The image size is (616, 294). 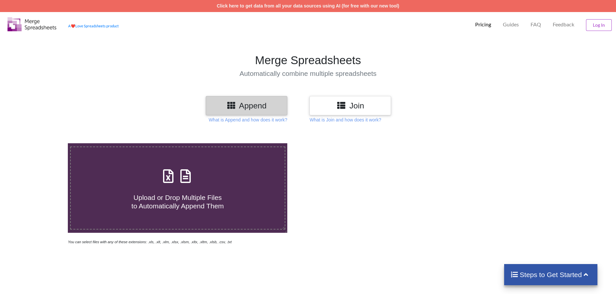 What do you see at coordinates (150, 242) in the screenshot?
I see `i: You can select files with any of these extensions: .xls, .xlt, .xlm, .xlsx, .xlsm, .xltx, .xltm, ...` at bounding box center [150, 242].